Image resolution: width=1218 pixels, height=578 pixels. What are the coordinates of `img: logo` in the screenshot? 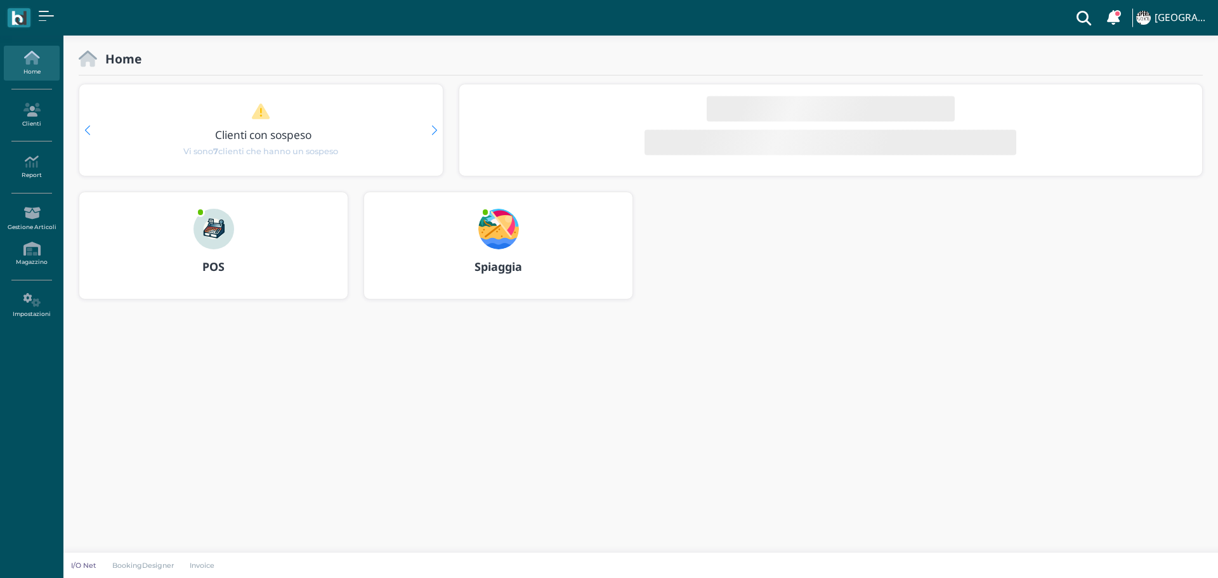 It's located at (18, 18).